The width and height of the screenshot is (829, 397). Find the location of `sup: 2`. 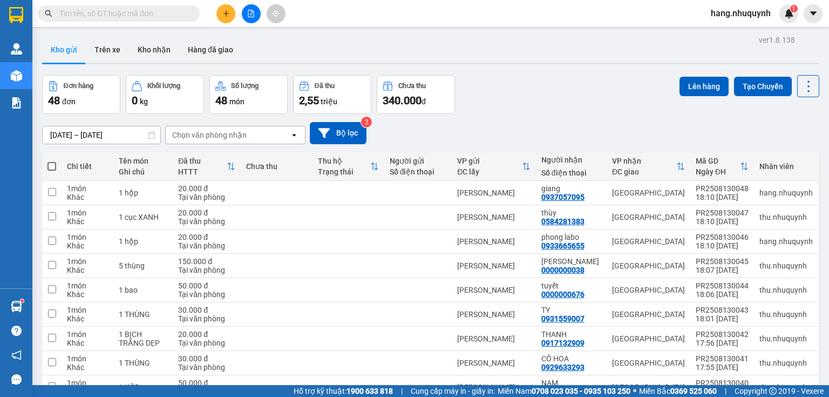

sup: 2 is located at coordinates (367, 122).